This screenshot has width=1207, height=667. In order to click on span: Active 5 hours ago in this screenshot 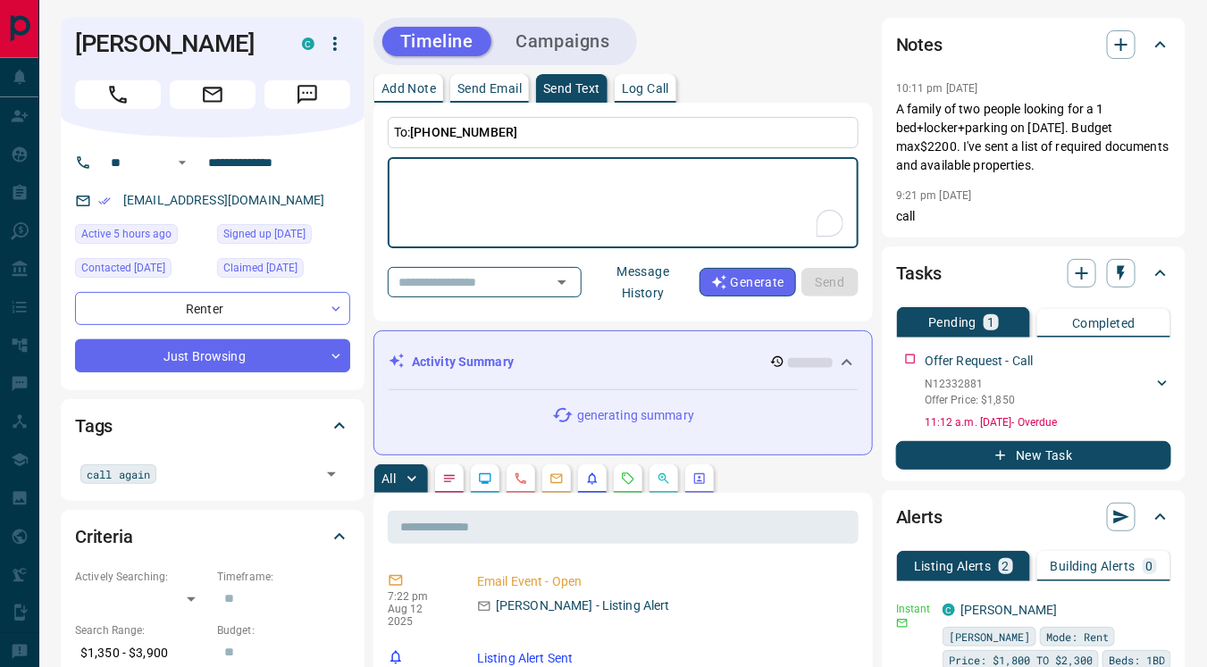, I will do `click(126, 234)`.